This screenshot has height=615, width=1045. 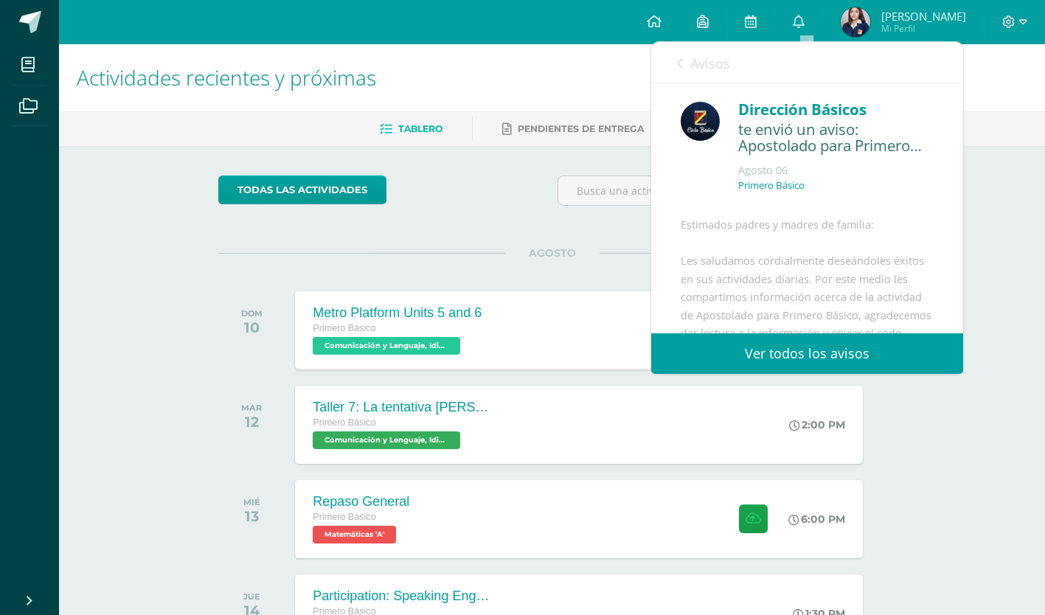 I want to click on a: Tablero, so click(x=411, y=129).